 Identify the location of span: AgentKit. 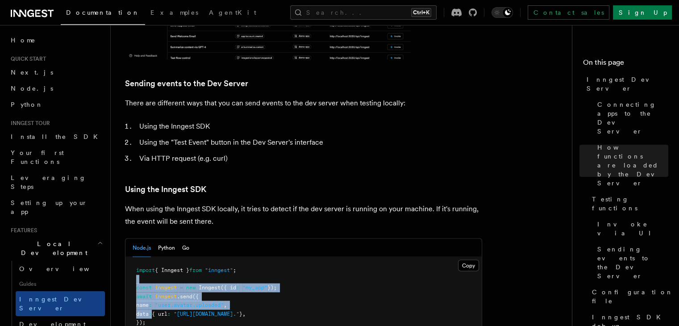
(233, 13).